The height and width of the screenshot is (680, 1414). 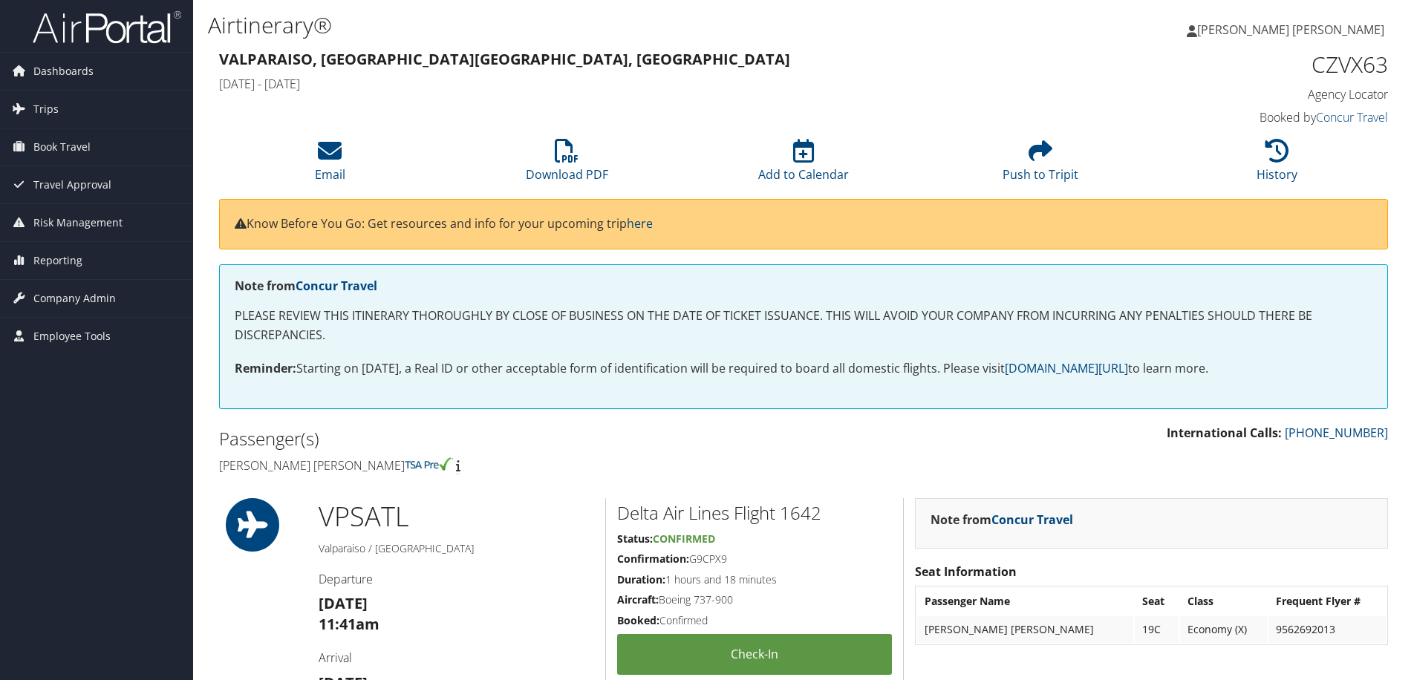 What do you see at coordinates (804, 325) in the screenshot?
I see `p: PLEASE REVIEW THIS ITINERARY THOROUGHLY BY CLOSE OF BUSINESS ON THE DATE OF TICKET ISSUANCE. THIS...` at bounding box center [804, 325].